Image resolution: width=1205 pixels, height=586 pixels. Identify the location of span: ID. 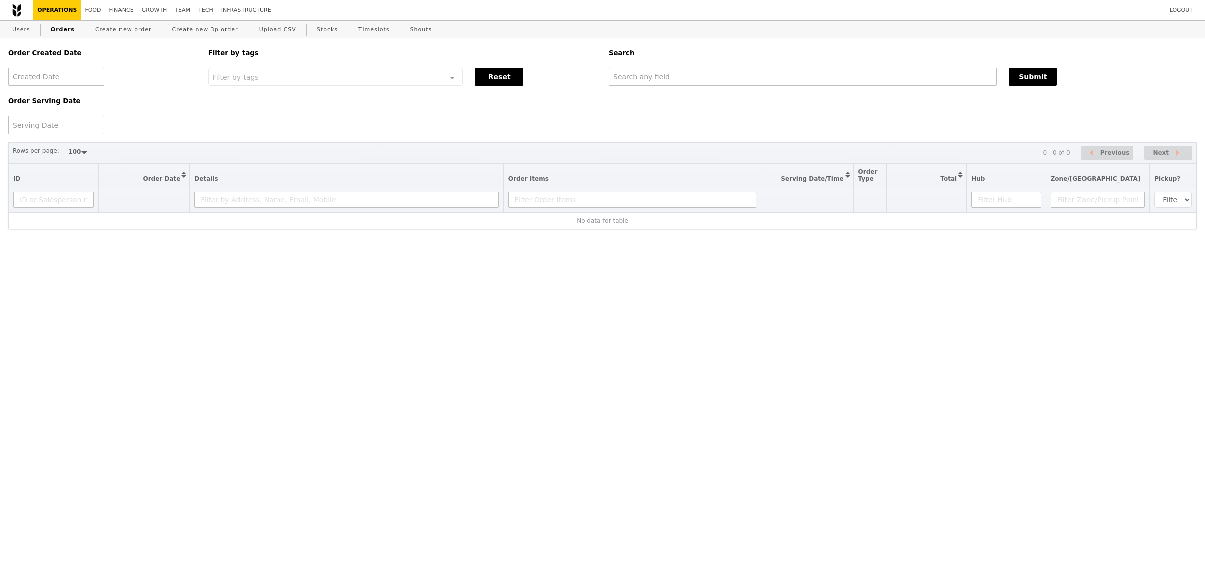
(17, 179).